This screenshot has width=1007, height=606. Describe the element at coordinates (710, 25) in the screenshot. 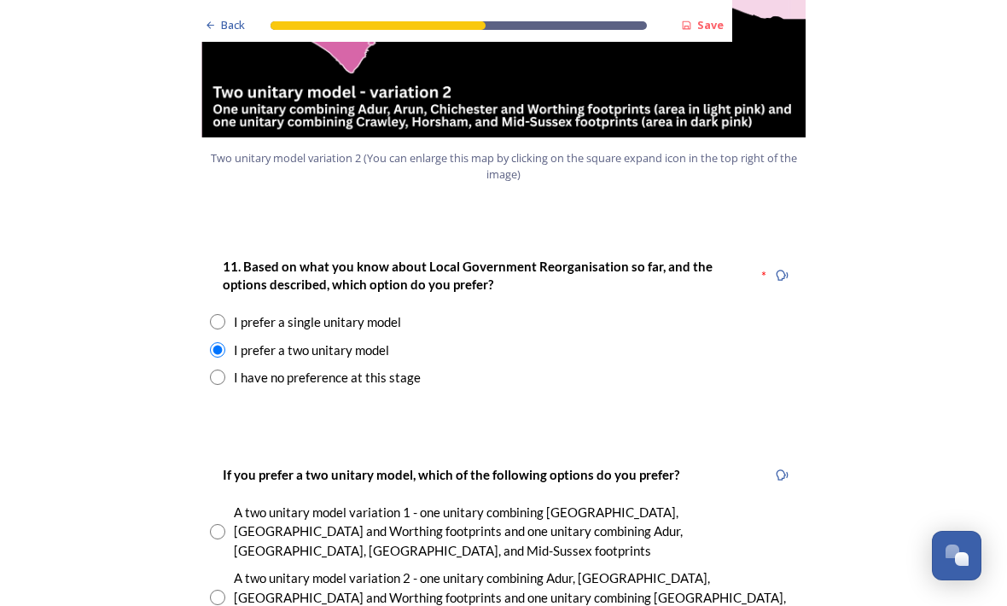

I see `strong: Save` at that location.